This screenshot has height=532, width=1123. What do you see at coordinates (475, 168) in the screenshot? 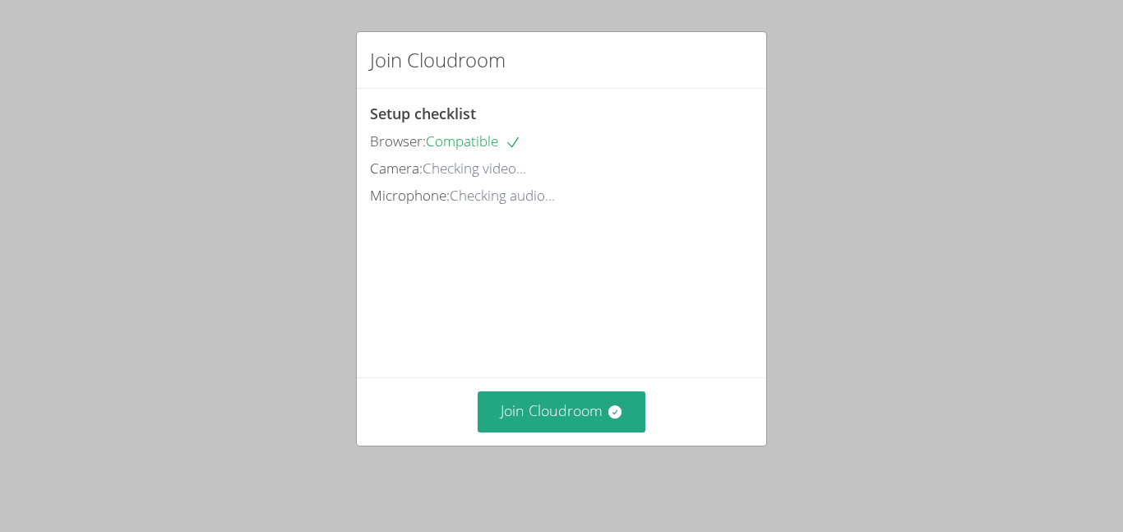
I see `span: Checking video...` at bounding box center [475, 168].